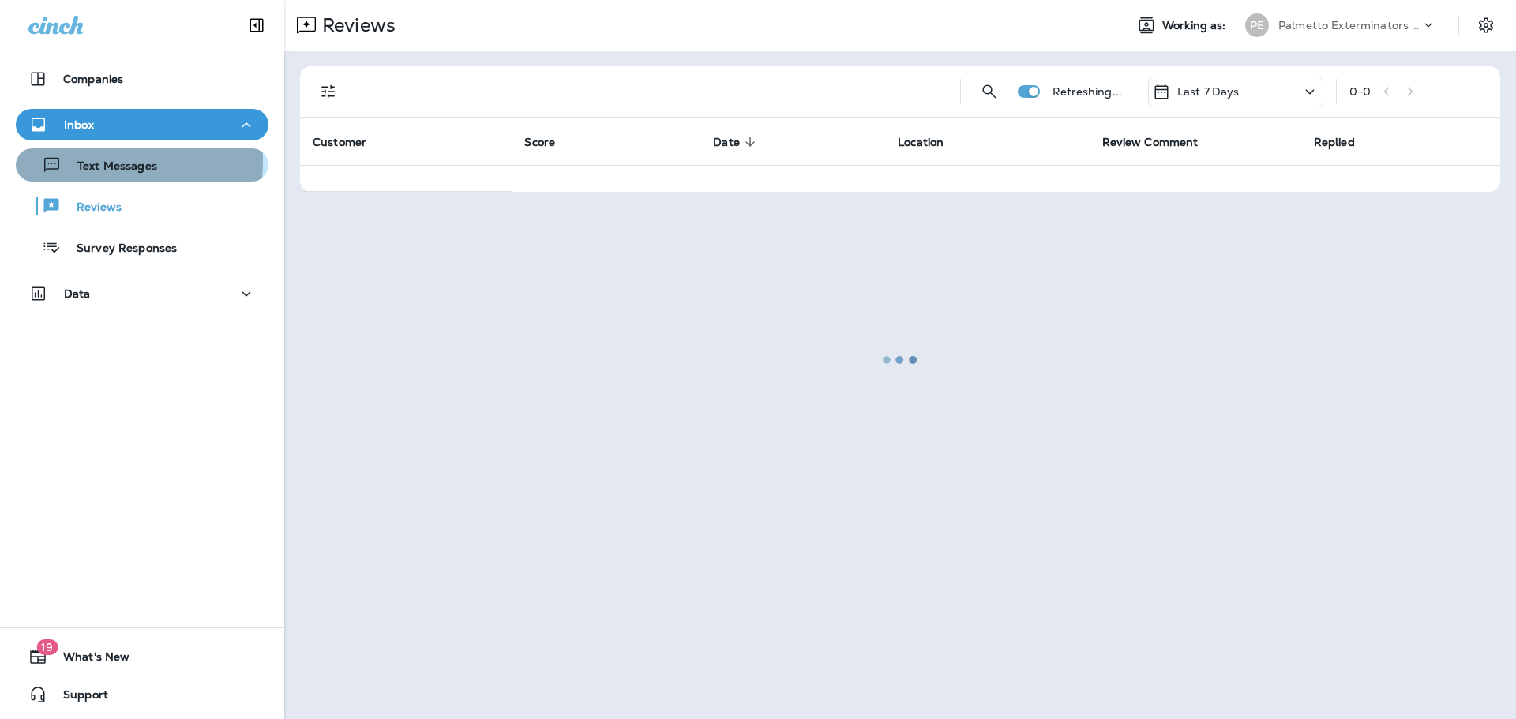  What do you see at coordinates (142, 79) in the screenshot?
I see `button: Companies` at bounding box center [142, 79].